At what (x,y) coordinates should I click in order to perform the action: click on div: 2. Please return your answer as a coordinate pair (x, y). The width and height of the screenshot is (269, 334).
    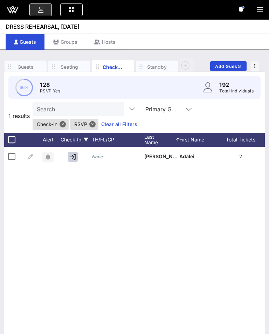
    Looking at the image, I should click on (241, 157).